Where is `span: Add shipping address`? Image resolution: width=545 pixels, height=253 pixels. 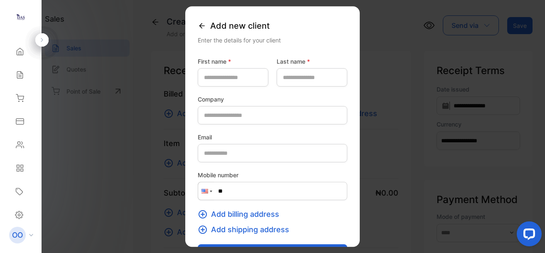
span: Add shipping address is located at coordinates (250, 229).